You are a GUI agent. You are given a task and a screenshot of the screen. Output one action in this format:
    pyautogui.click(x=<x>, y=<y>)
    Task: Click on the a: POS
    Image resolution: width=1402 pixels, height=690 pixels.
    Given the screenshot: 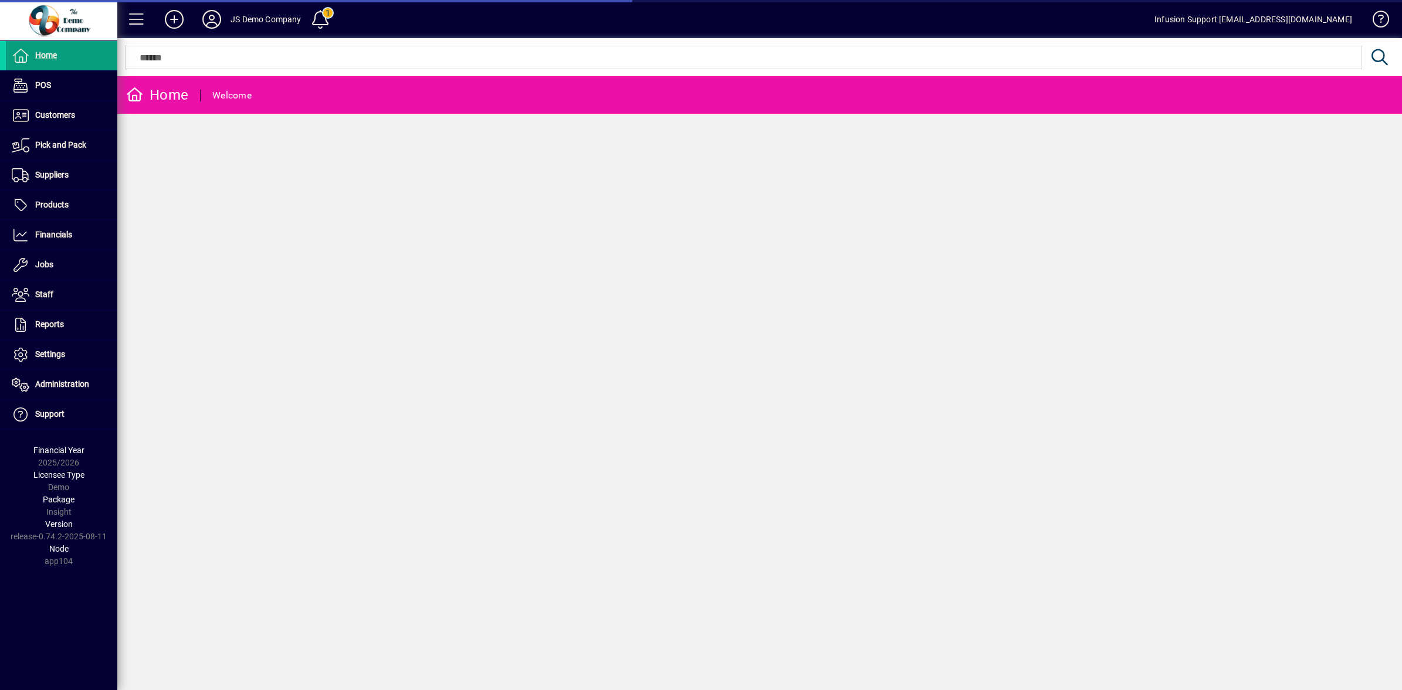 What is the action you would take?
    pyautogui.click(x=62, y=86)
    